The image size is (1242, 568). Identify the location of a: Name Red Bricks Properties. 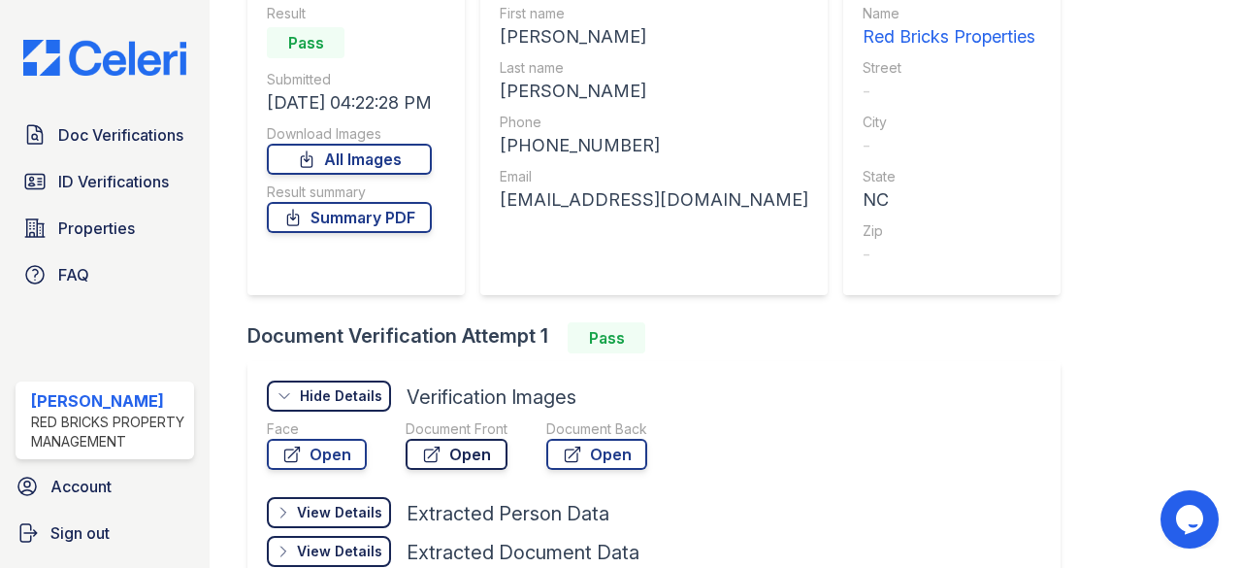
(949, 27).